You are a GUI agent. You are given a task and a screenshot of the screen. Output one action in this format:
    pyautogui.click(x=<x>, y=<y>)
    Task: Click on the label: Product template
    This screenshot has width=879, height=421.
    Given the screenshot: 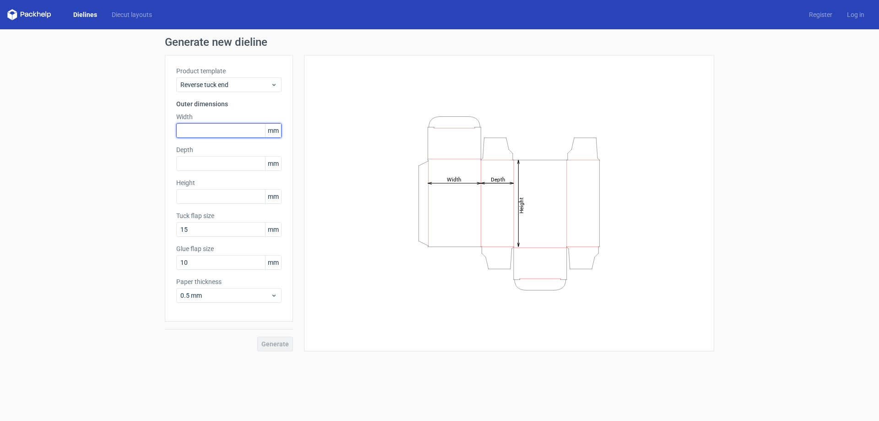 What is the action you would take?
    pyautogui.click(x=229, y=71)
    